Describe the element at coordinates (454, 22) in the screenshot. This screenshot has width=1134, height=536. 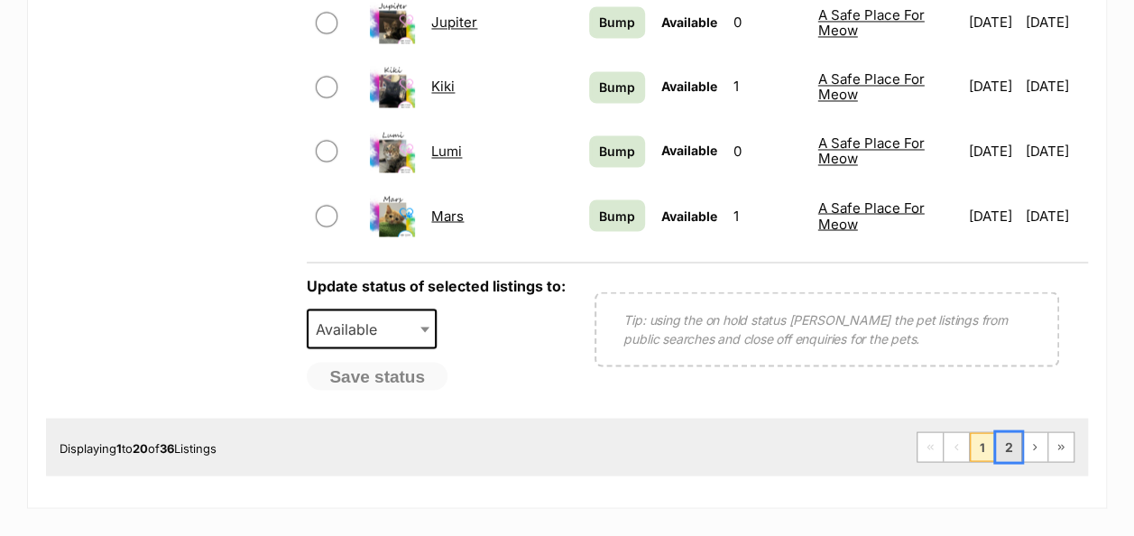
I see `a: Jupiter` at that location.